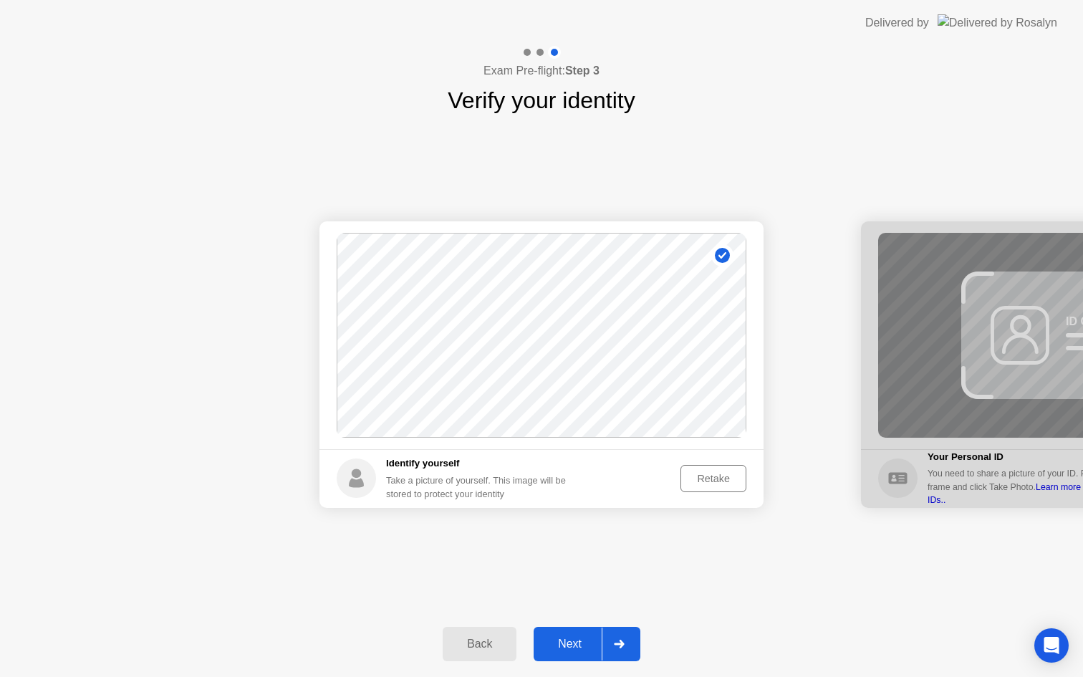  Describe the element at coordinates (542, 71) in the screenshot. I see `h4: Exam Pre-flight:` at that location.